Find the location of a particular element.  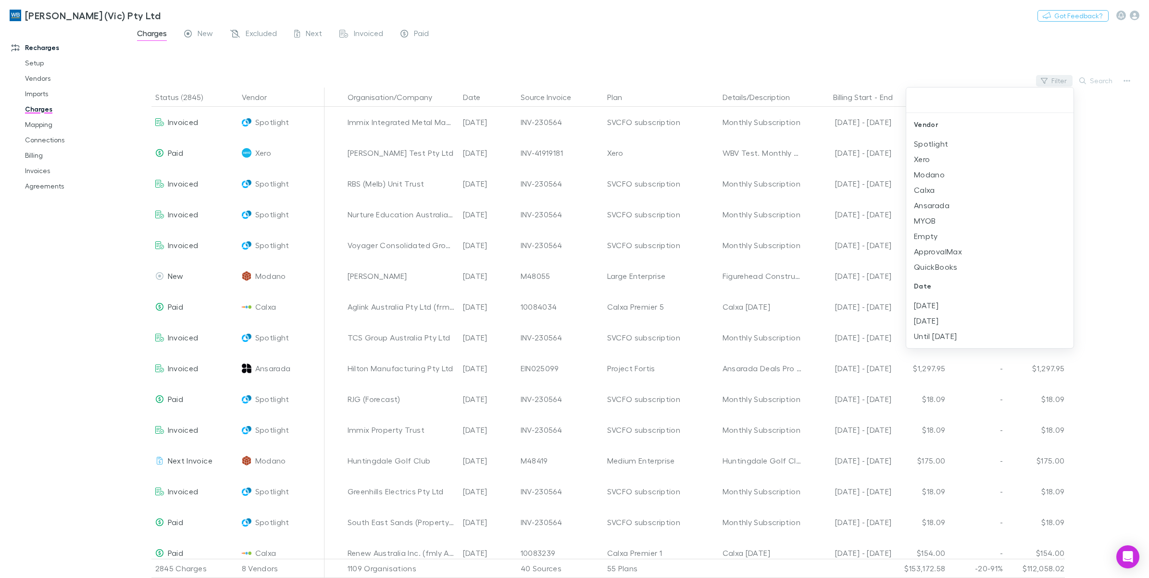

li: Ansarada is located at coordinates (990, 205).